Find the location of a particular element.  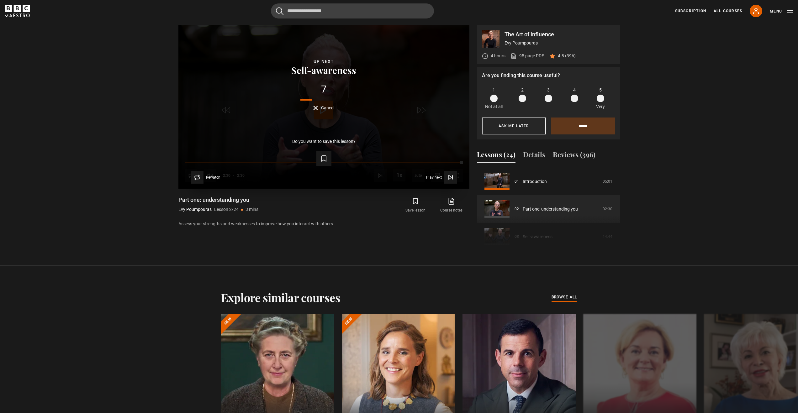

span: Rewatch is located at coordinates (213, 177).